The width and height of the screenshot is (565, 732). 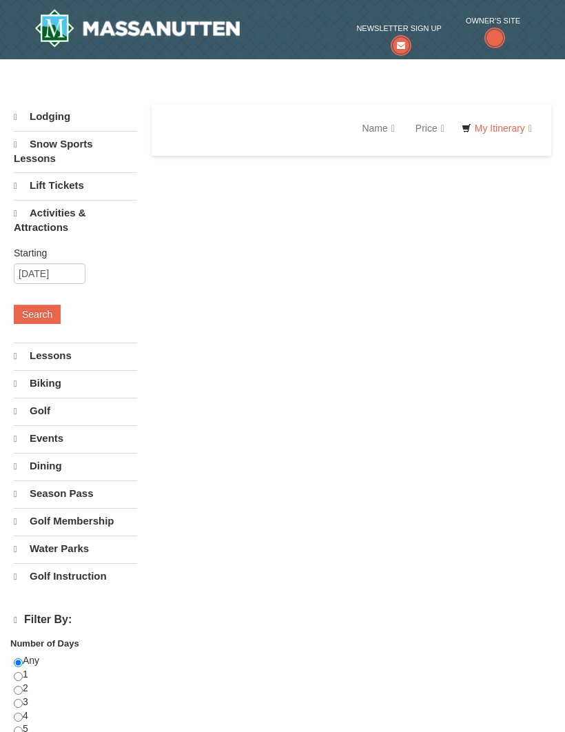 I want to click on a: Events, so click(x=75, y=438).